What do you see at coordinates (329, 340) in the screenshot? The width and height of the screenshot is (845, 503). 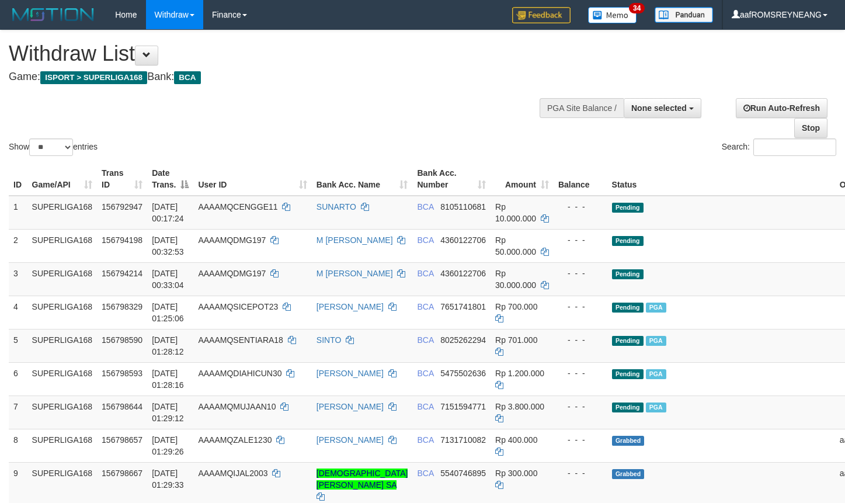 I see `a: SINTO` at bounding box center [329, 340].